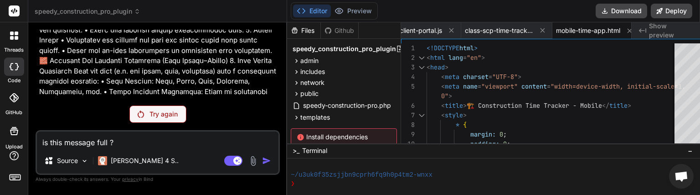  I want to click on span: name, so click(470, 86).